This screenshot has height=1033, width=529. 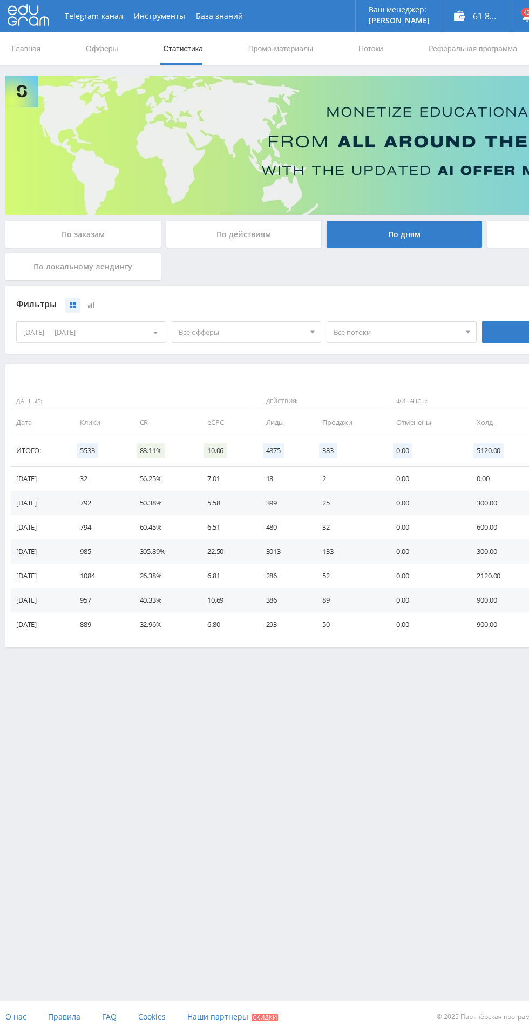 What do you see at coordinates (83, 267) in the screenshot?
I see `div: По локальному лендингу` at bounding box center [83, 267].